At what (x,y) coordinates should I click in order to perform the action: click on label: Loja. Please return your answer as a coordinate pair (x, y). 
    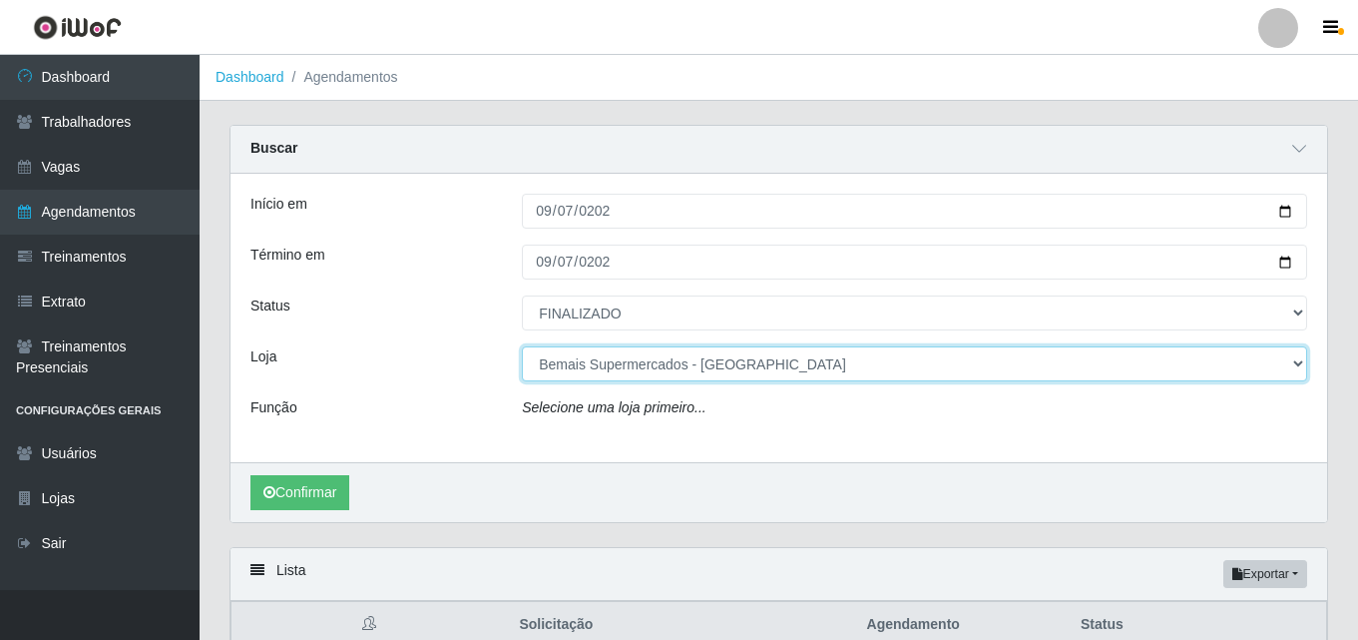
    Looking at the image, I should click on (263, 356).